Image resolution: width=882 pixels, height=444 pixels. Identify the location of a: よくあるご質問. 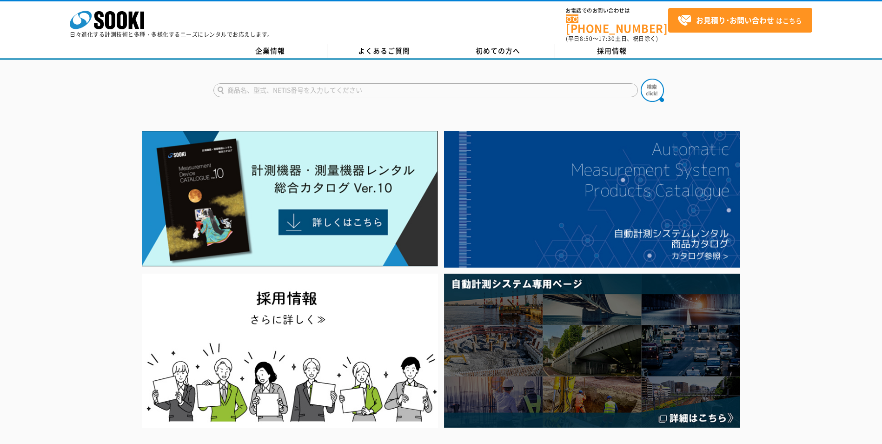
(384, 51).